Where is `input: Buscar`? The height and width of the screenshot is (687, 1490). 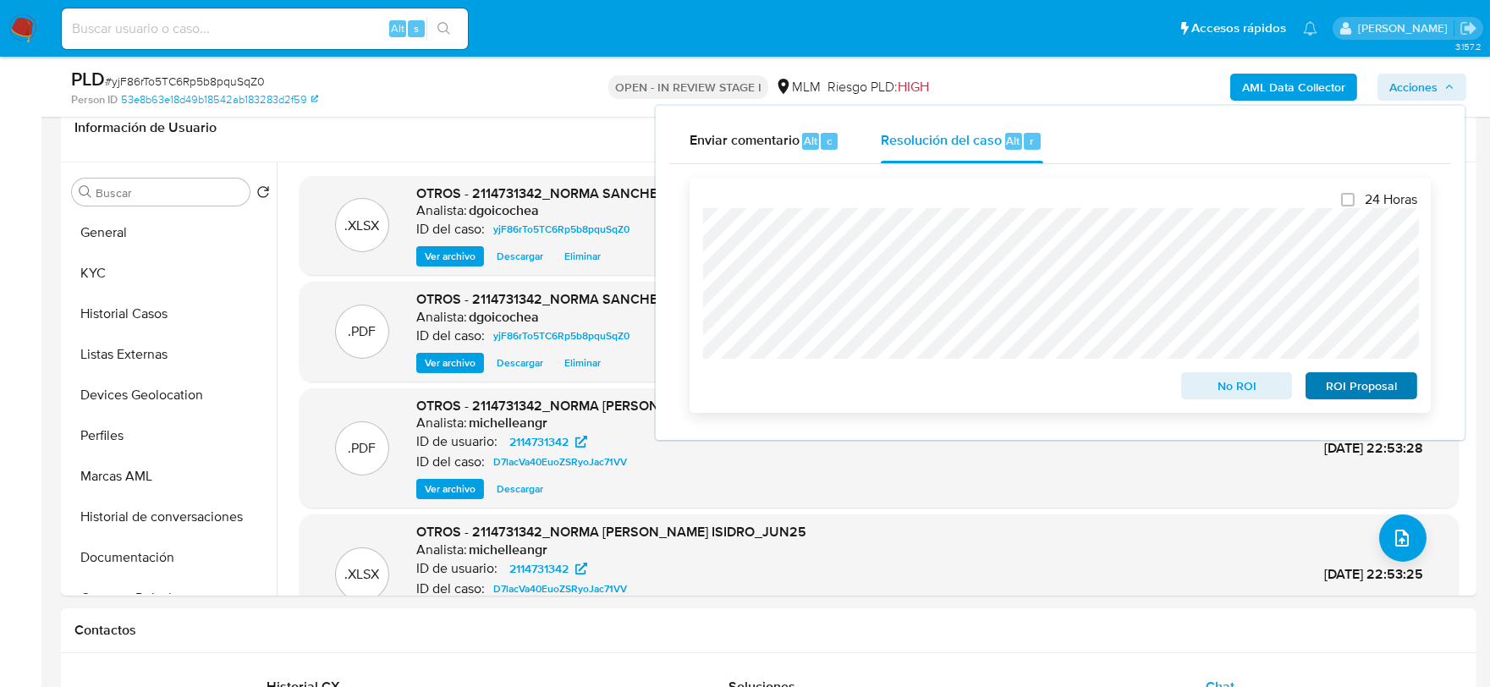
input: Buscar is located at coordinates (169, 193).